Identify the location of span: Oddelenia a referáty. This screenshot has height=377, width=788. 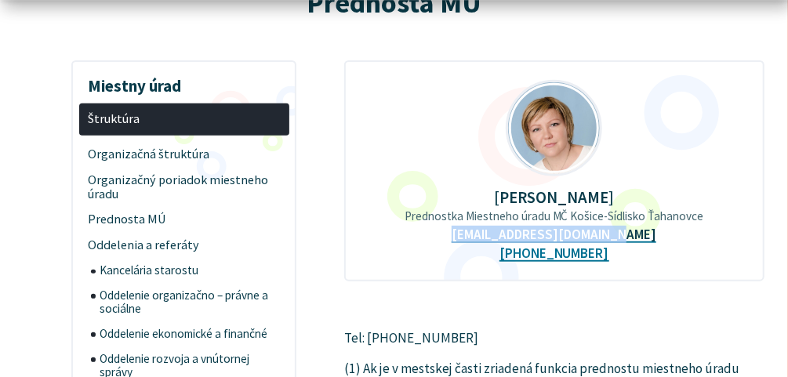
(183, 245).